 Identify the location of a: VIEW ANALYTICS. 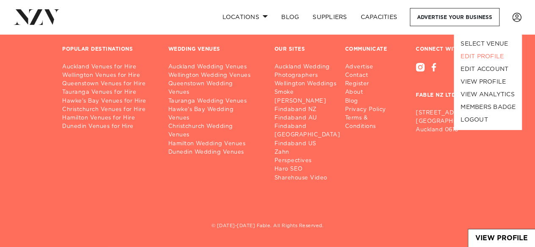
(488, 95).